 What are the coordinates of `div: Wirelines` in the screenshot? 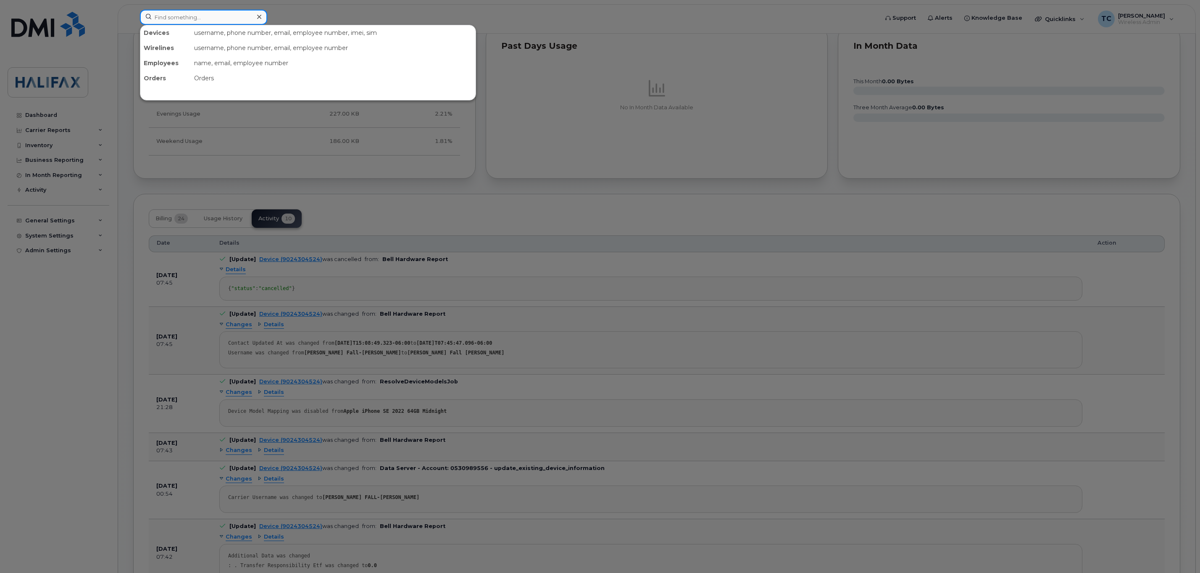 It's located at (166, 48).